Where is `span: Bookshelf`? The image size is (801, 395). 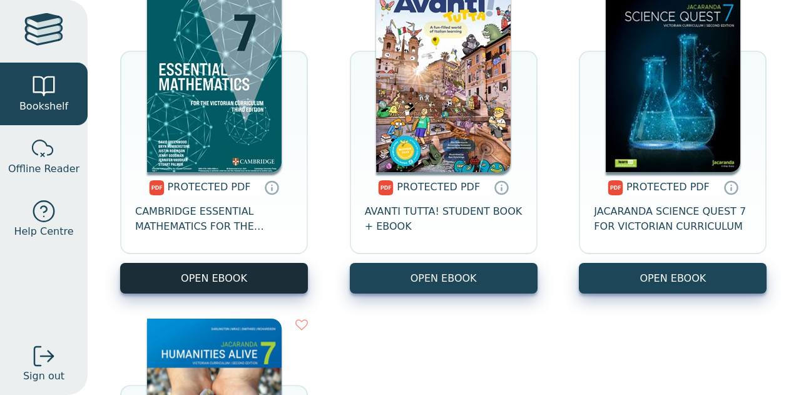 span: Bookshelf is located at coordinates (44, 106).